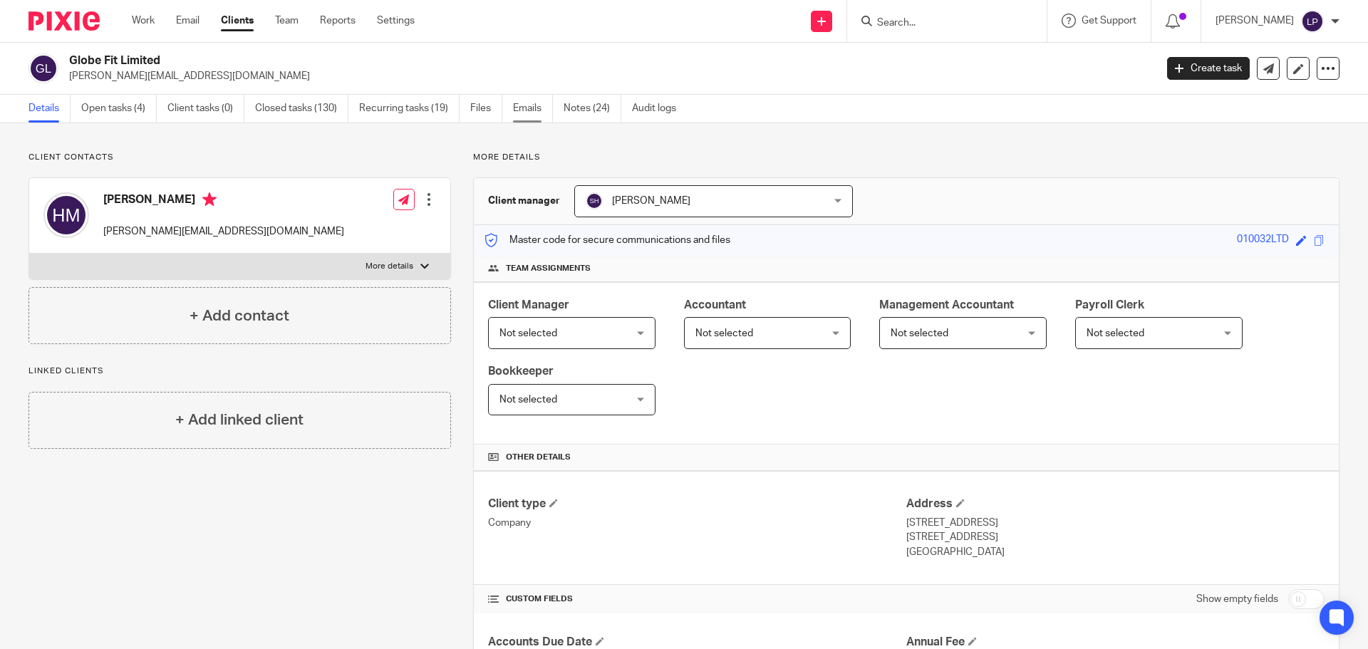  Describe the element at coordinates (239, 316) in the screenshot. I see `h4: + Add contact` at that location.